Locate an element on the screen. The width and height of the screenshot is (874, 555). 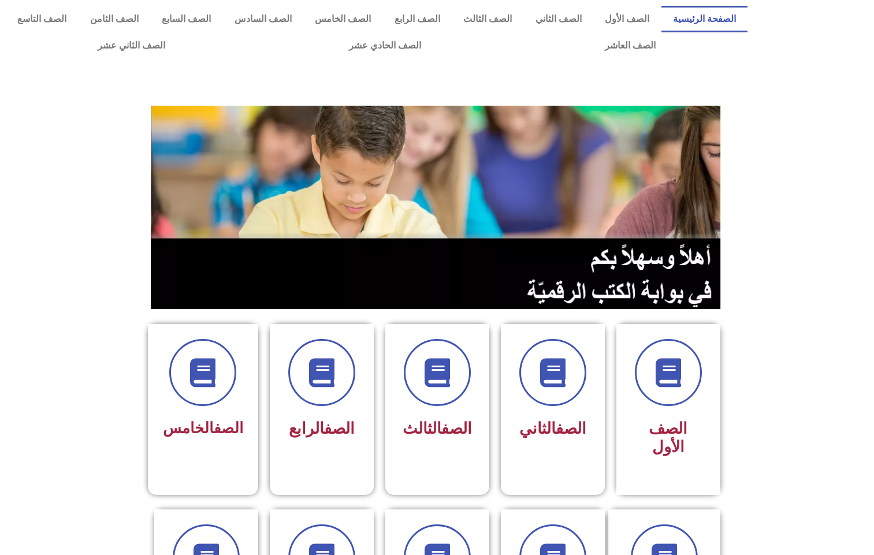
a: الصف السادس is located at coordinates (264, 19).